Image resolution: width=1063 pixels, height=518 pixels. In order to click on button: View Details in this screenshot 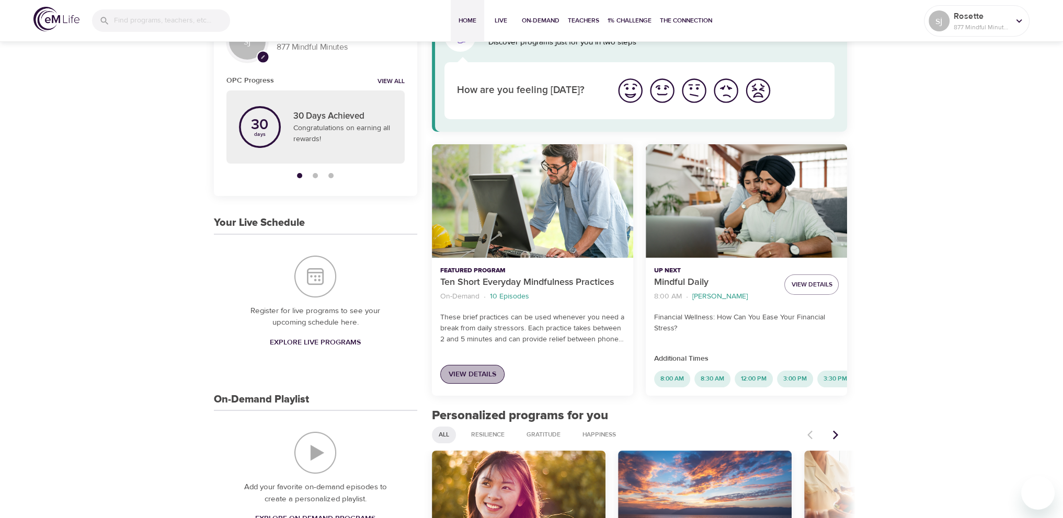, I will do `click(812, 284)`.